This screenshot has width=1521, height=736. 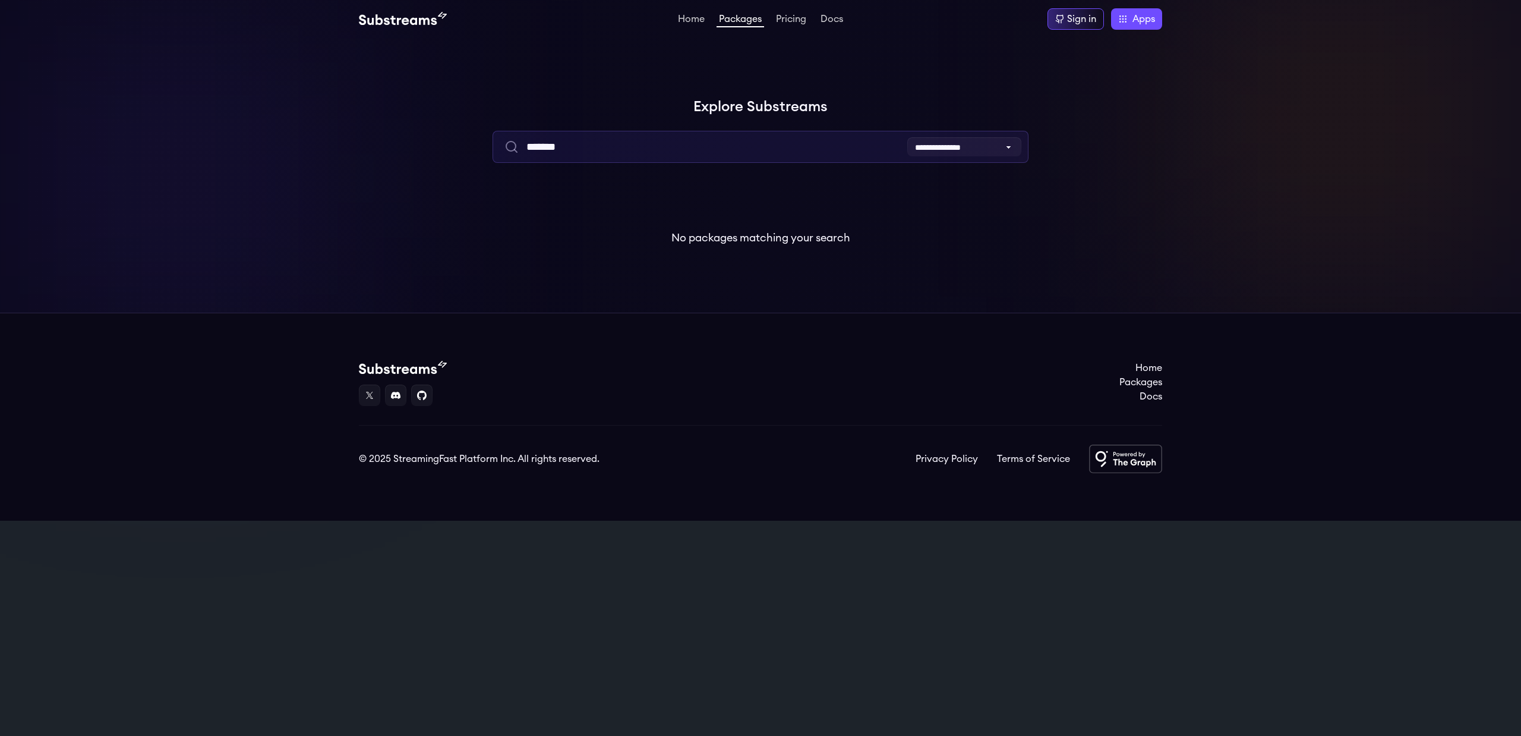 I want to click on a: Sign in, so click(x=1075, y=19).